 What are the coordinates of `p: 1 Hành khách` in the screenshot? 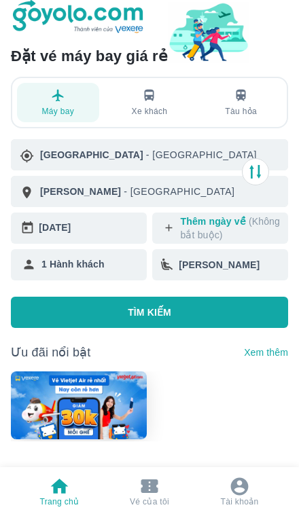 It's located at (73, 264).